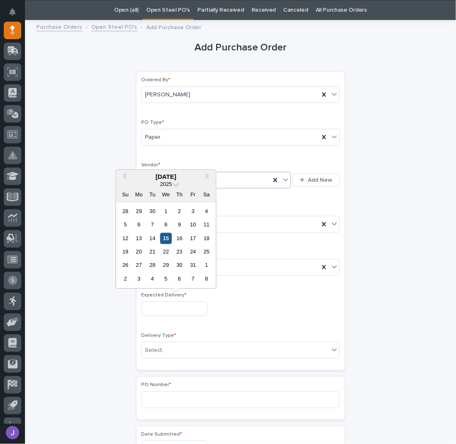 The image size is (456, 444). I want to click on div: Choose Tuesday, October 7th, 2025, so click(152, 225).